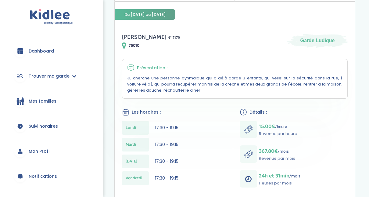 This screenshot has height=197, width=369. I want to click on span: 75010, so click(134, 45).